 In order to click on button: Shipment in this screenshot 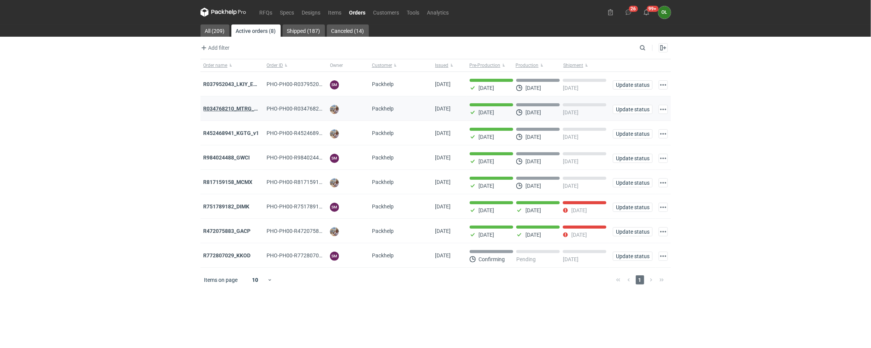, I will do `click(586, 65)`.